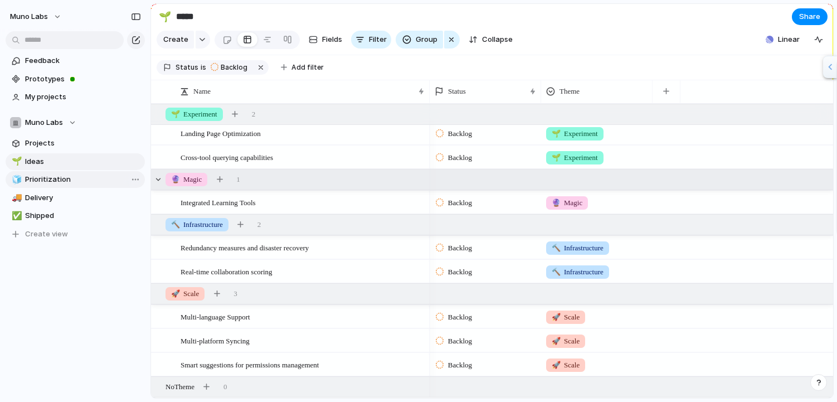  I want to click on div: 🧊Prioritization, so click(75, 180).